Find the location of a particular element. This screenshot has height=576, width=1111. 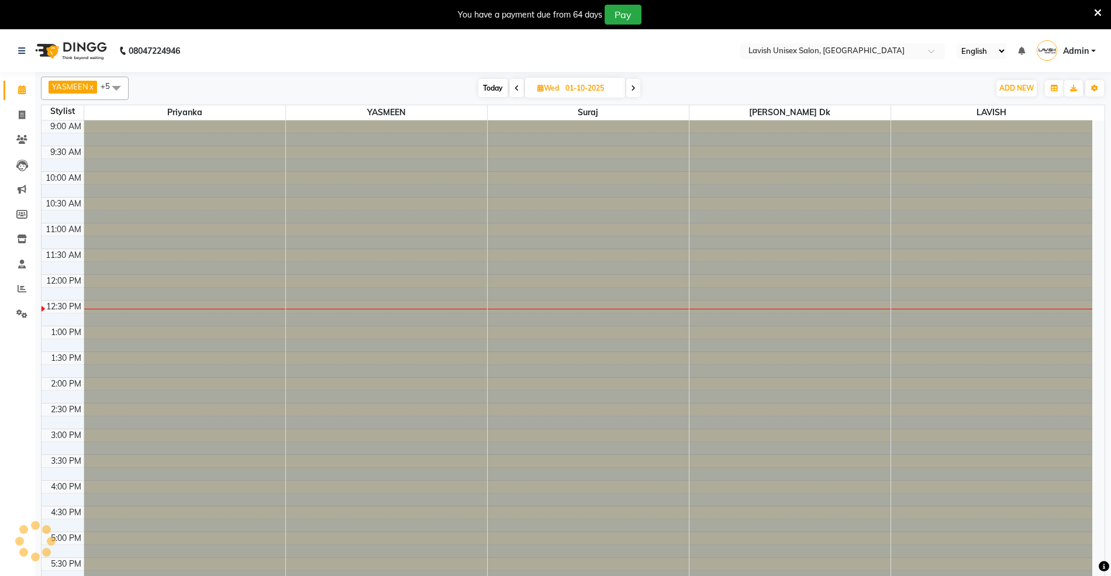

span: priyanka is located at coordinates (185, 112).